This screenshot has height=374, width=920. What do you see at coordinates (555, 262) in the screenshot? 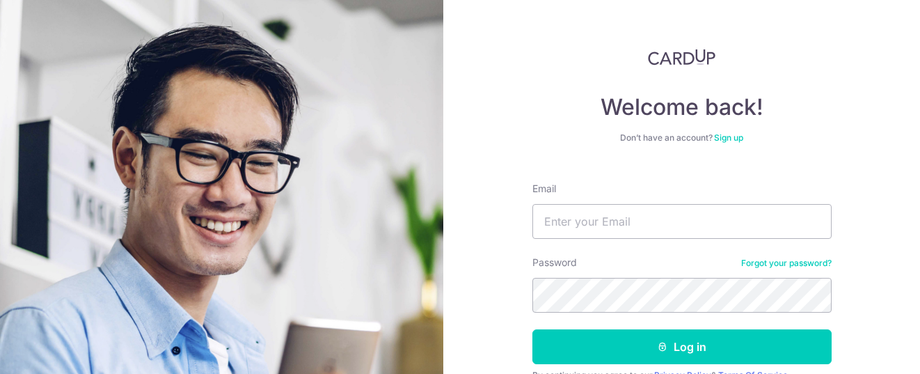
I see `label: Password` at bounding box center [555, 262].